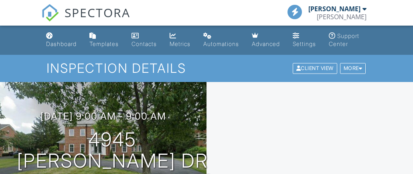 This screenshot has height=174, width=413. I want to click on a: Templates, so click(104, 40).